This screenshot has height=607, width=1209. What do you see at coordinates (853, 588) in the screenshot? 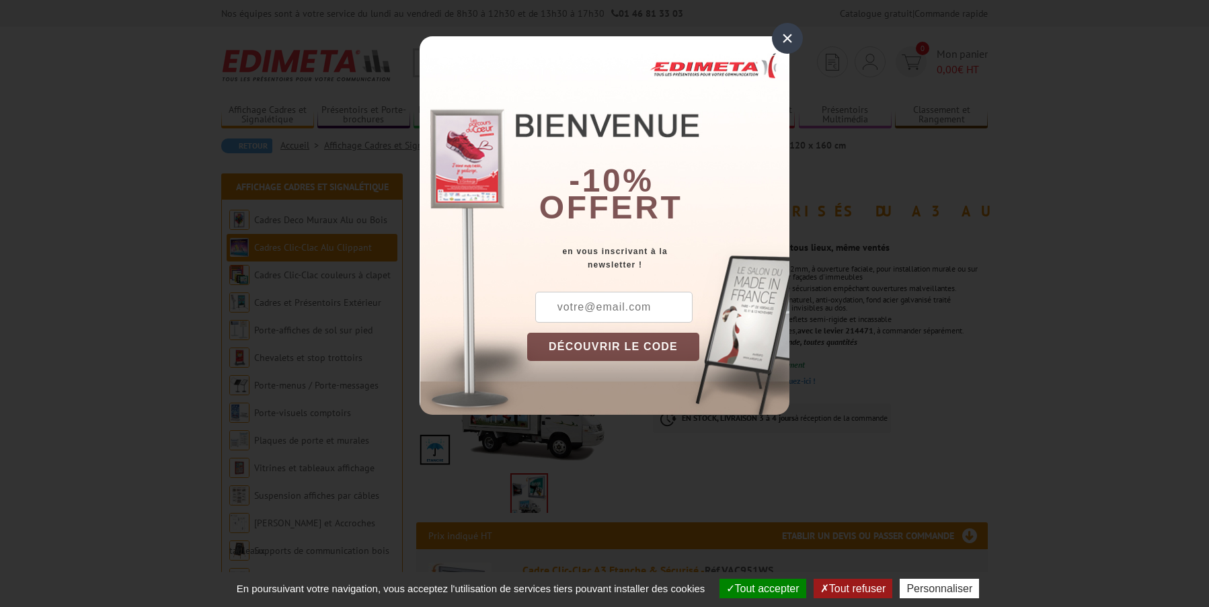
I see `button: Tout refuser` at bounding box center [853, 588].